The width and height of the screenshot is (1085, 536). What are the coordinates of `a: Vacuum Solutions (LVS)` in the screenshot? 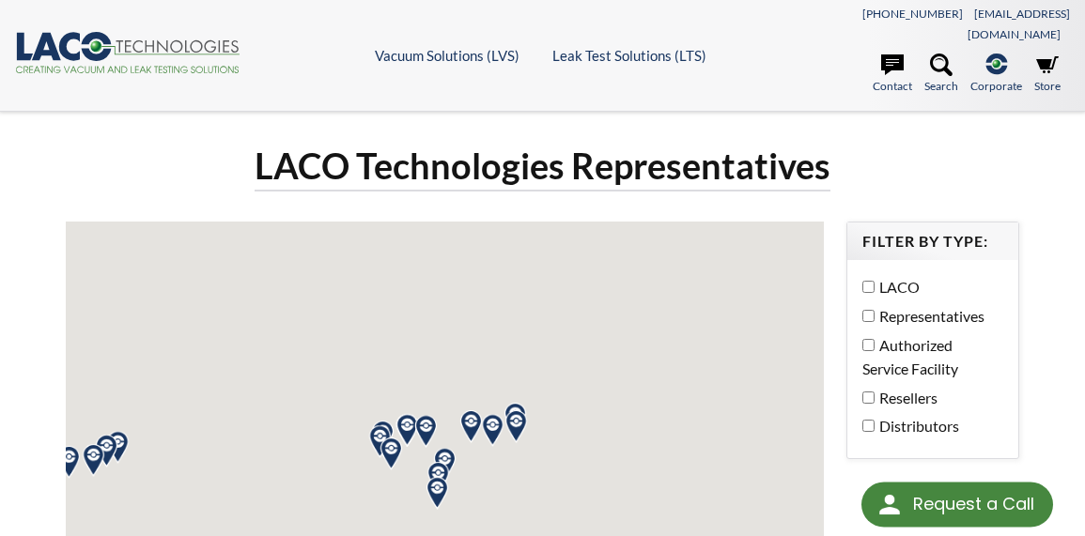 It's located at (447, 55).